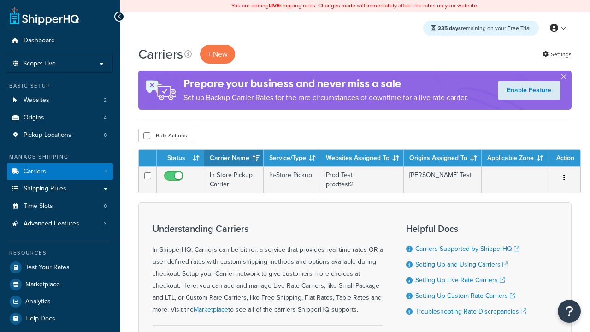 Image resolution: width=590 pixels, height=332 pixels. Describe the element at coordinates (515, 158) in the screenshot. I see `th: Applicable Zone: activate to sort column ascending` at that location.